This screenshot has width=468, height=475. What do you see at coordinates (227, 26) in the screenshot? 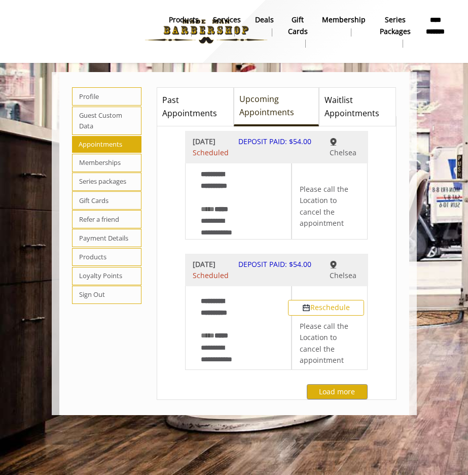
I see `a: ServicesServices` at bounding box center [227, 26].